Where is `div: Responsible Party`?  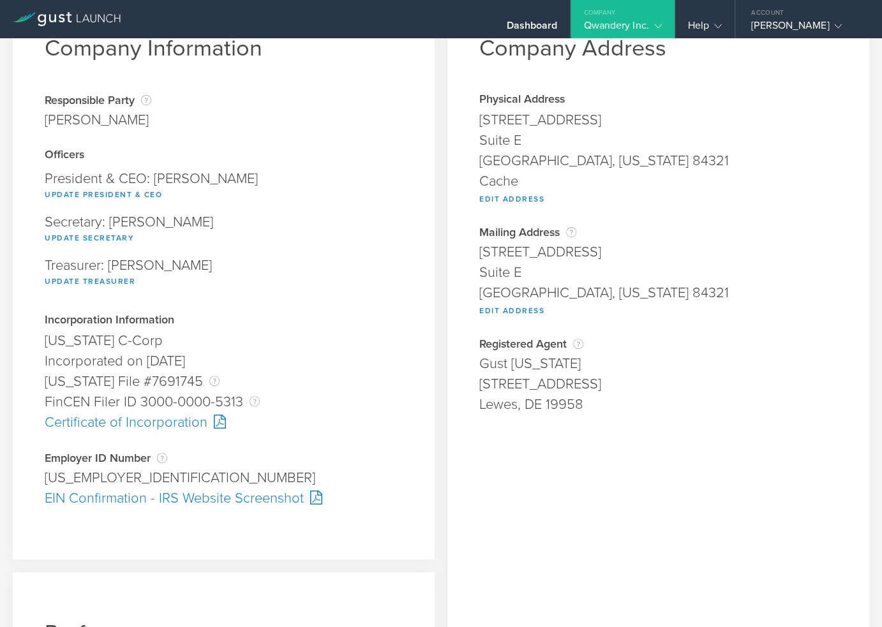 div: Responsible Party is located at coordinates (98, 100).